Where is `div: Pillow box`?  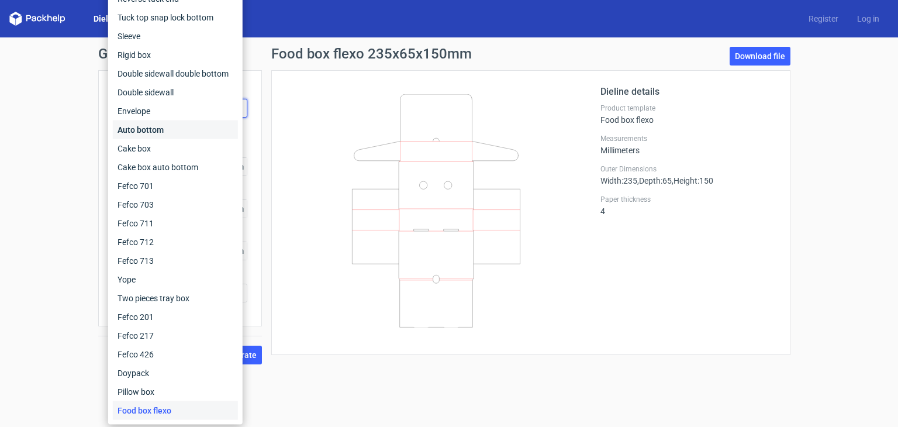
div: Pillow box is located at coordinates (175, 392).